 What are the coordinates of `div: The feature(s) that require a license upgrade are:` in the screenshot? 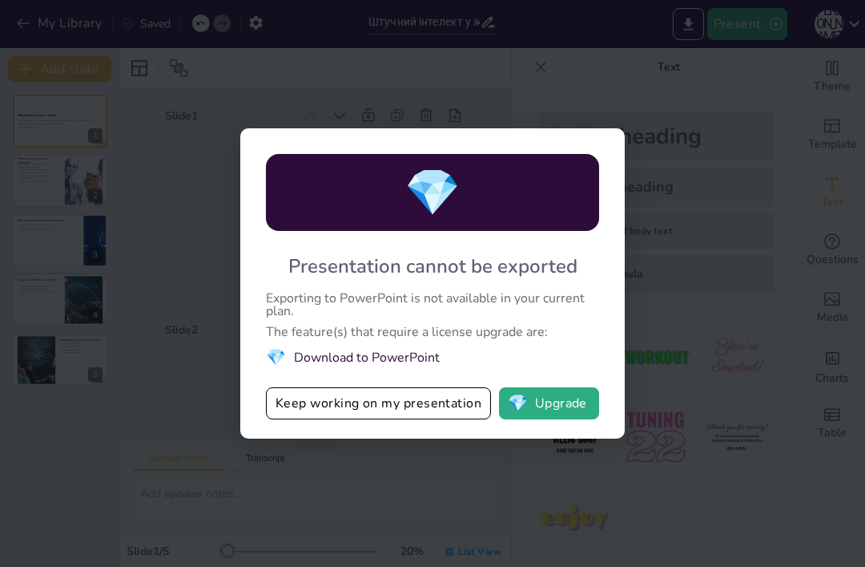 It's located at (433, 332).